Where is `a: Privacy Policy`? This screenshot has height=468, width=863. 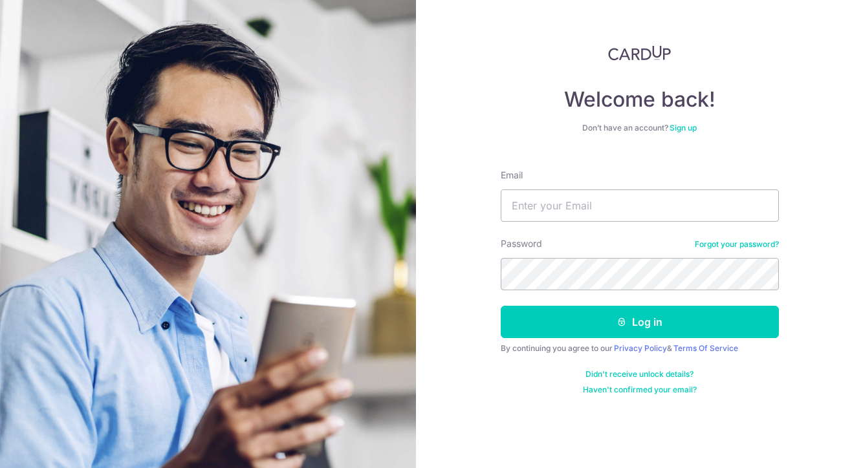
a: Privacy Policy is located at coordinates (640, 348).